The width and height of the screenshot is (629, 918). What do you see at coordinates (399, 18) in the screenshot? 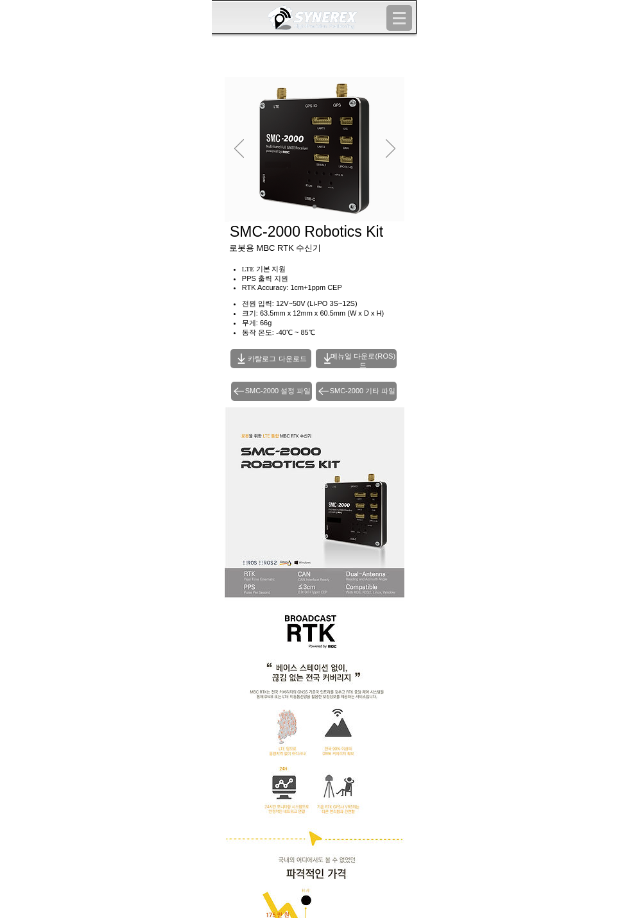
I see `nav: Site` at bounding box center [399, 18].